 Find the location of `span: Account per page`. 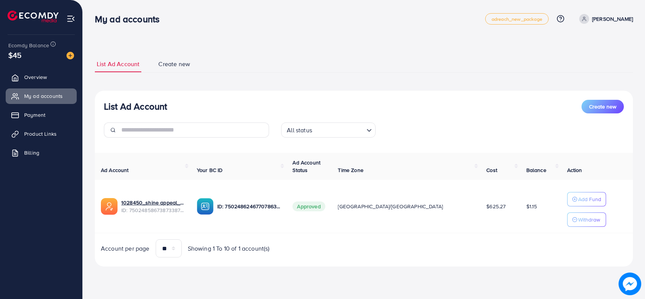

span: Account per page is located at coordinates (125, 248).